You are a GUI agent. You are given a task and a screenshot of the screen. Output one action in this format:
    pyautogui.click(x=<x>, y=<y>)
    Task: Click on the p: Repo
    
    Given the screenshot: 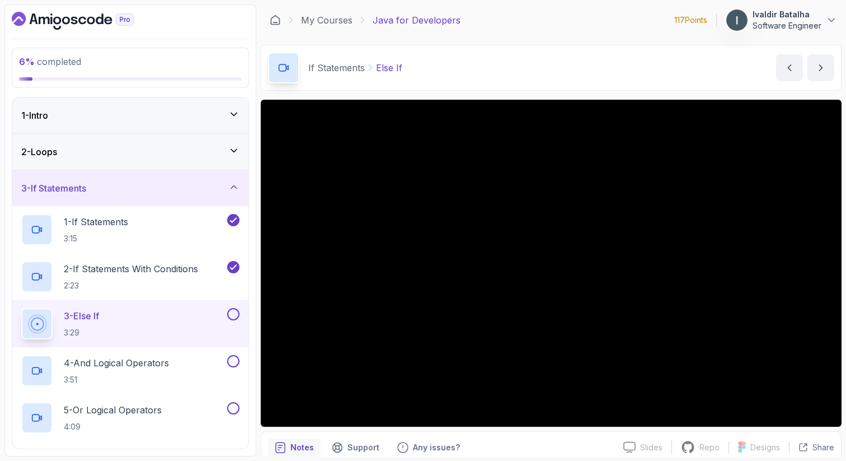 What is the action you would take?
    pyautogui.click(x=710, y=447)
    